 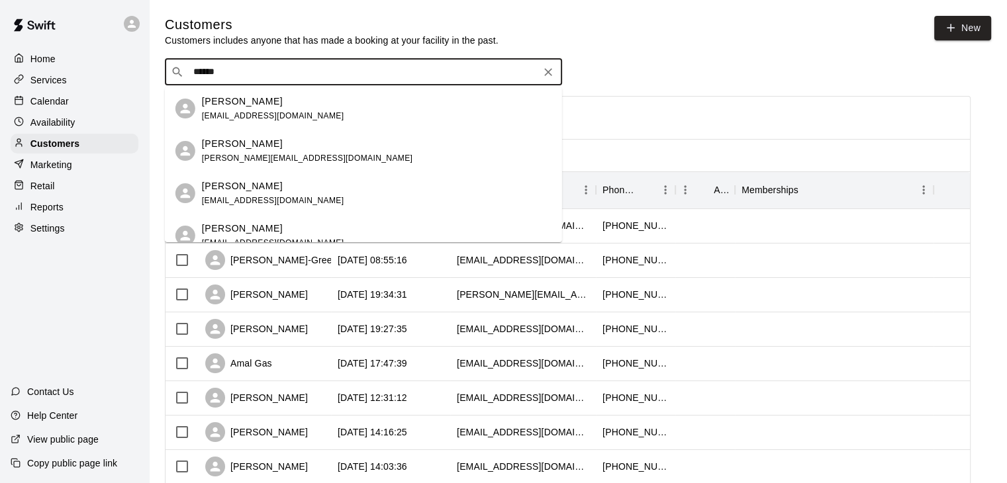 What do you see at coordinates (548, 72) in the screenshot?
I see `button: Clear` at bounding box center [548, 72].